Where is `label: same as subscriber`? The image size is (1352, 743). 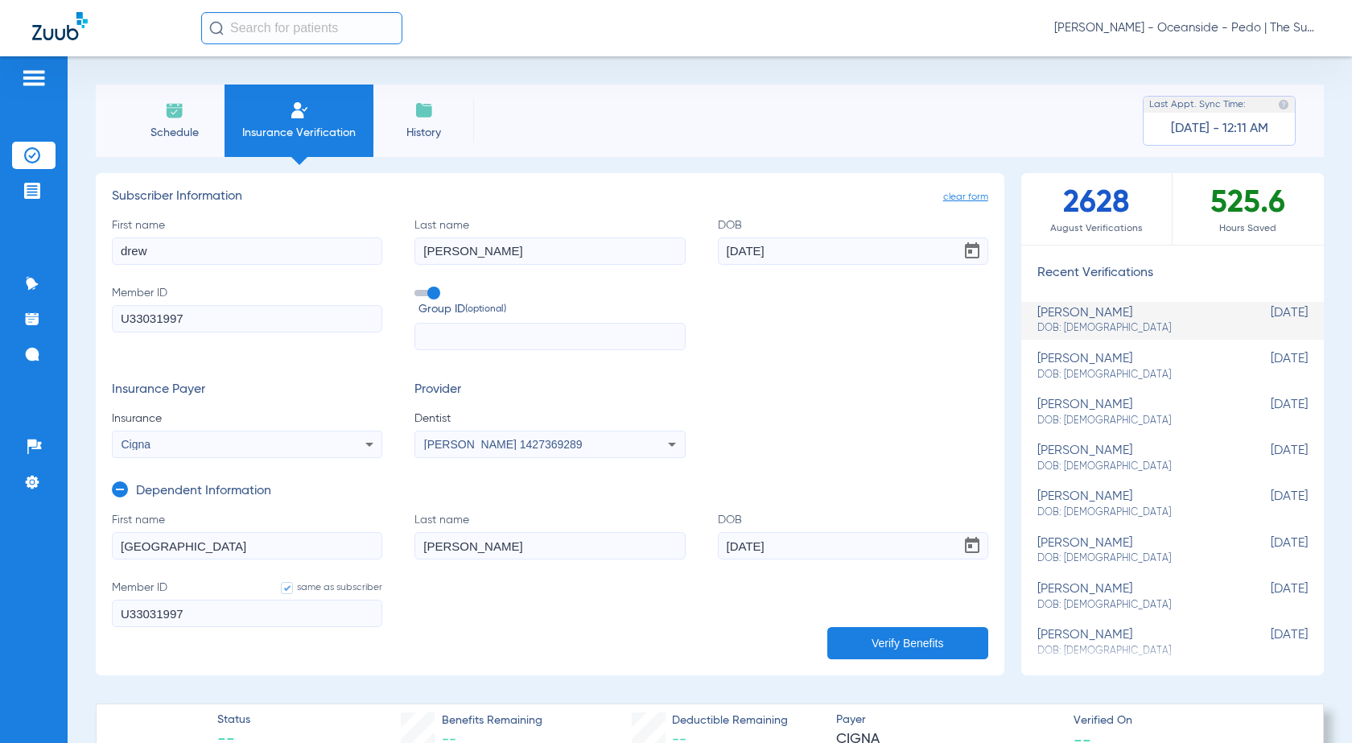
label: same as subscriber is located at coordinates (324, 588).